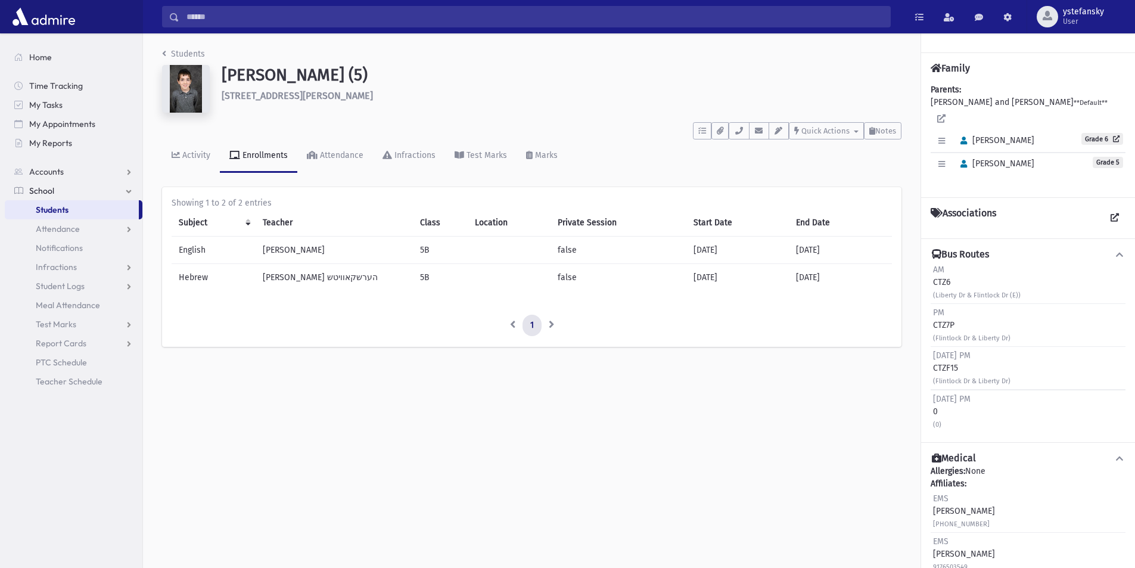  Describe the element at coordinates (949, 483) in the screenshot. I see `b: Affiliates:` at that location.